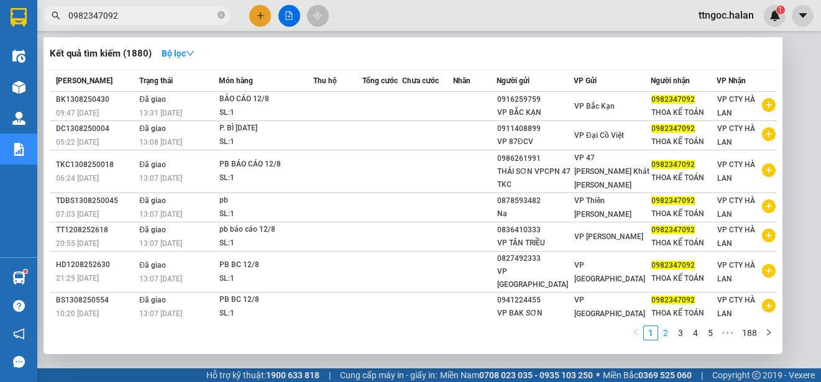  Describe the element at coordinates (19, 149) in the screenshot. I see `img: solution-icon` at that location.